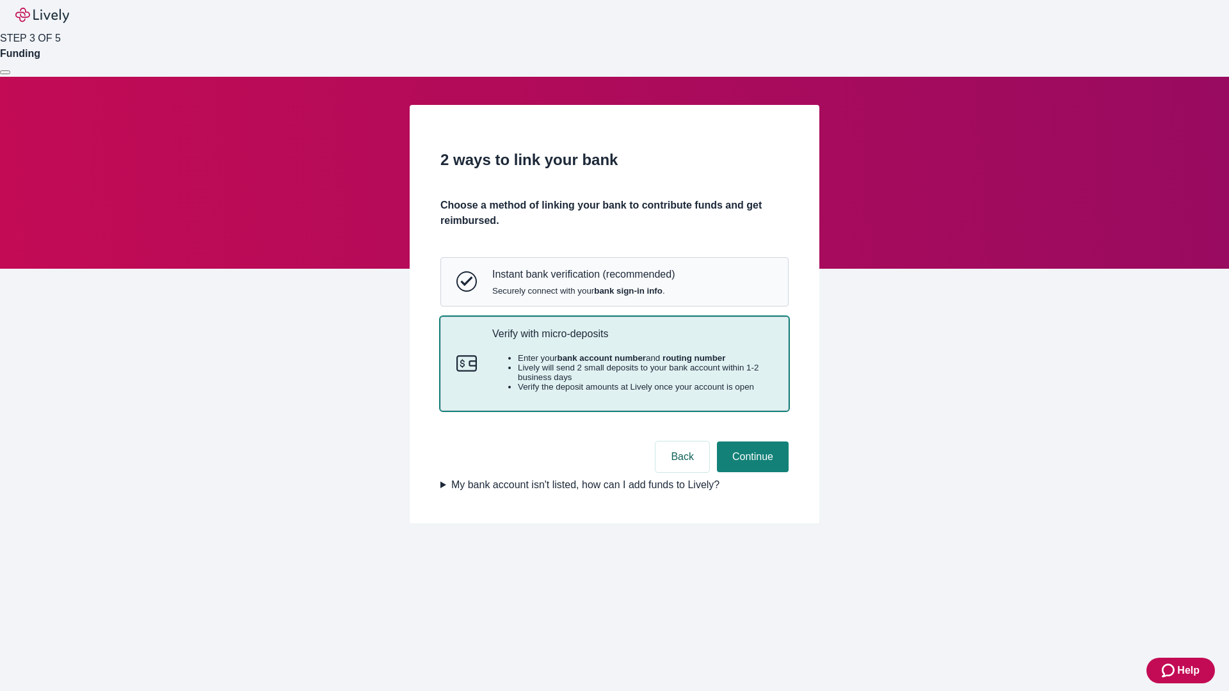  Describe the element at coordinates (583, 291) in the screenshot. I see `span: Securely connect with your .` at that location.